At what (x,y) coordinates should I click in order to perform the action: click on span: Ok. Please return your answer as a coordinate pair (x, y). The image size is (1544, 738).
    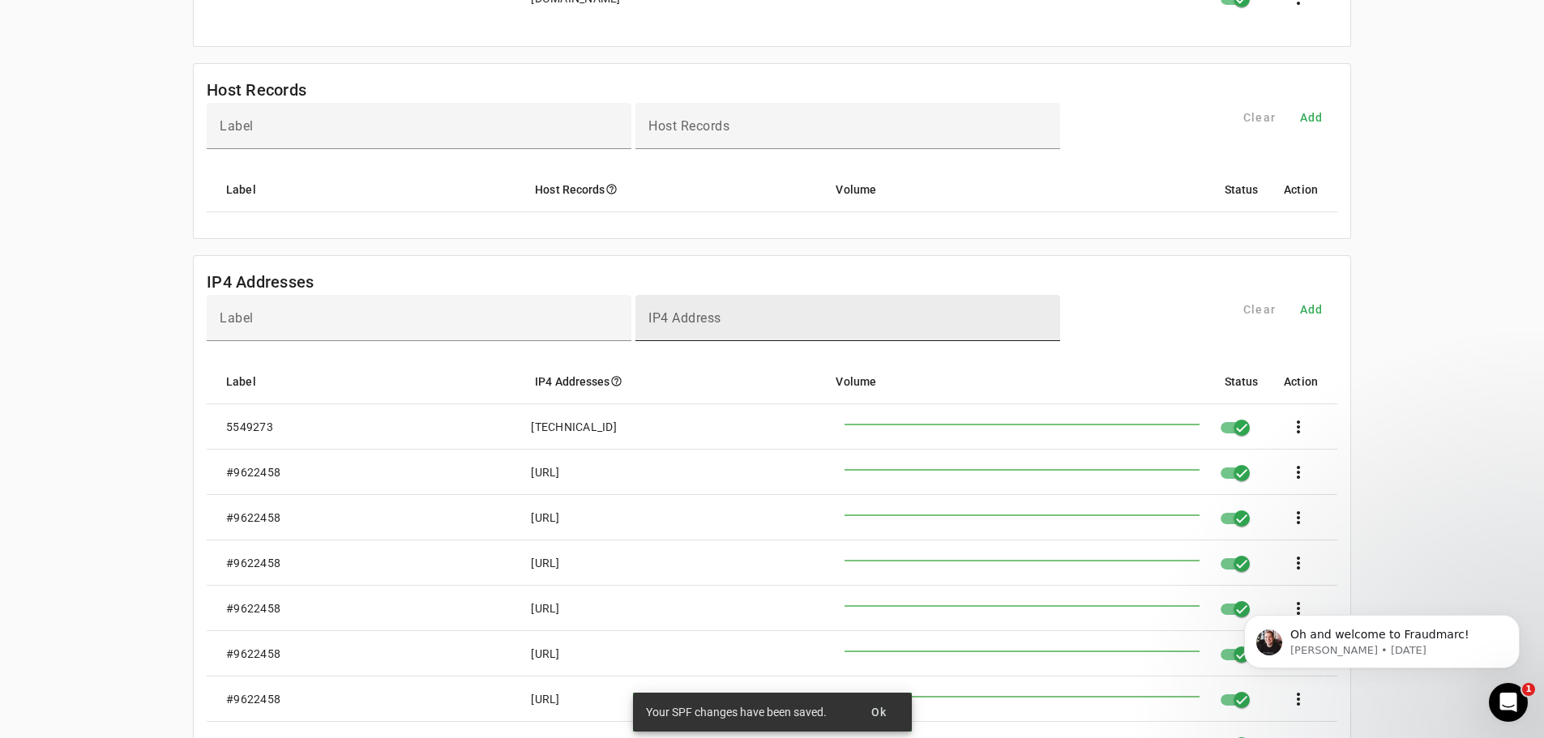
    Looking at the image, I should click on (880, 713).